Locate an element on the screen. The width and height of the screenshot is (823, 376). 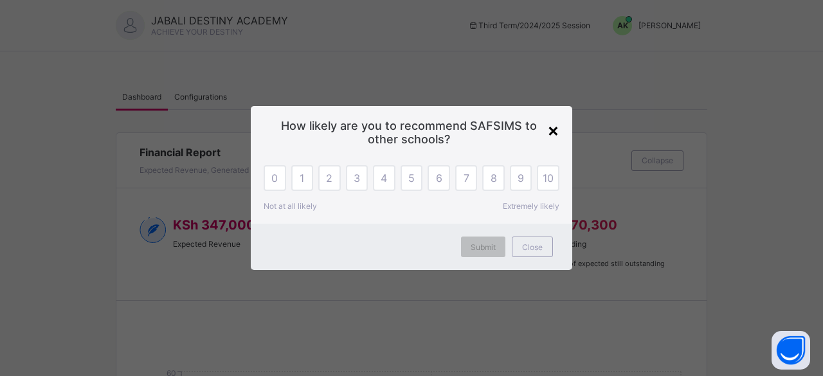
span: 4 is located at coordinates (384, 178).